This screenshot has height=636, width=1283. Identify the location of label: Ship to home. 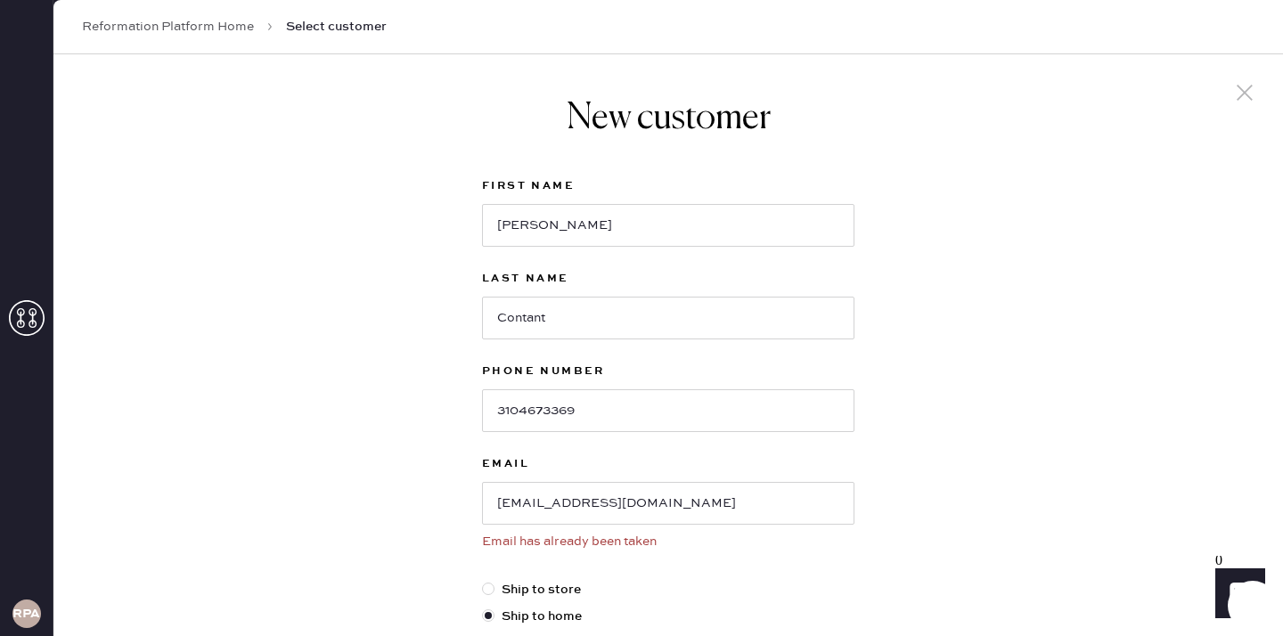
(668, 617).